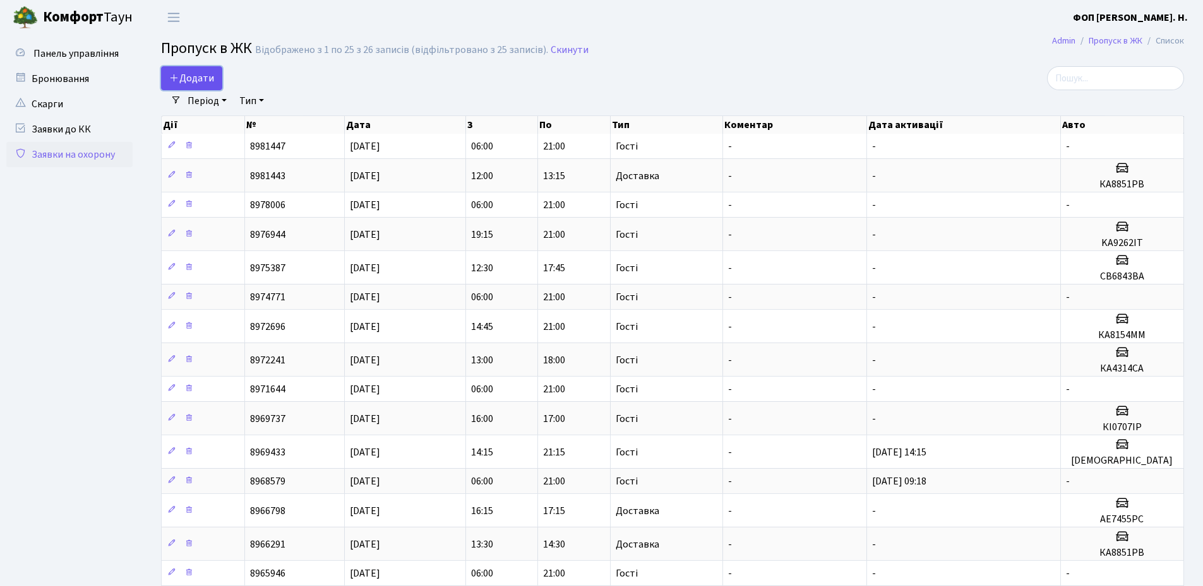 This screenshot has width=1203, height=586. Describe the element at coordinates (268, 511) in the screenshot. I see `span: 8966798` at that location.